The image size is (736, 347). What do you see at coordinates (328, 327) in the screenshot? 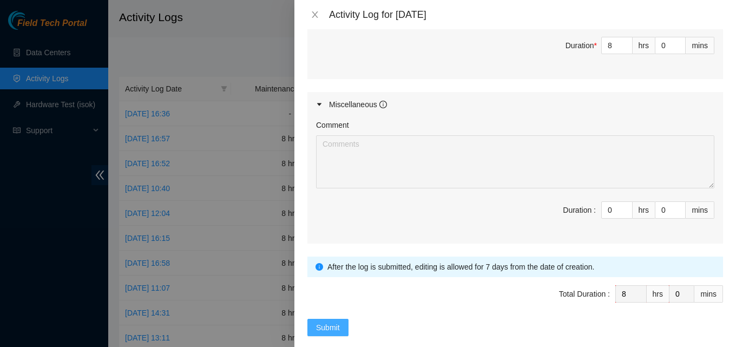
I see `span: Submit` at bounding box center [328, 327].